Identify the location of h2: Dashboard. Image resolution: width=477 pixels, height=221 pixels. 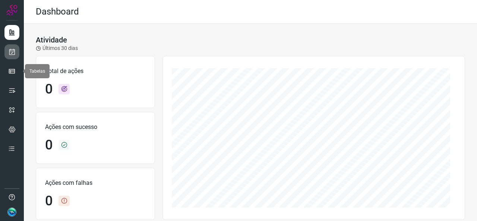
(57, 12).